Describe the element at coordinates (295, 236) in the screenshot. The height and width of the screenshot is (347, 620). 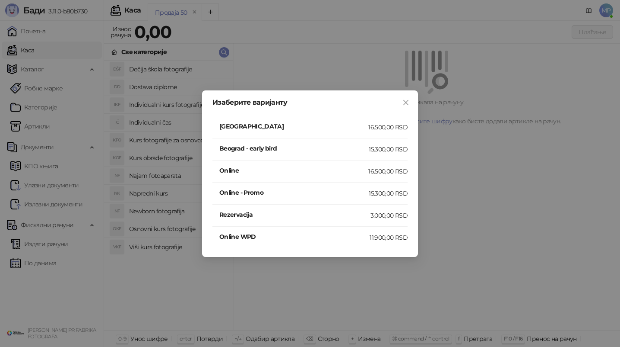
I see `h4: Online WPD` at that location.